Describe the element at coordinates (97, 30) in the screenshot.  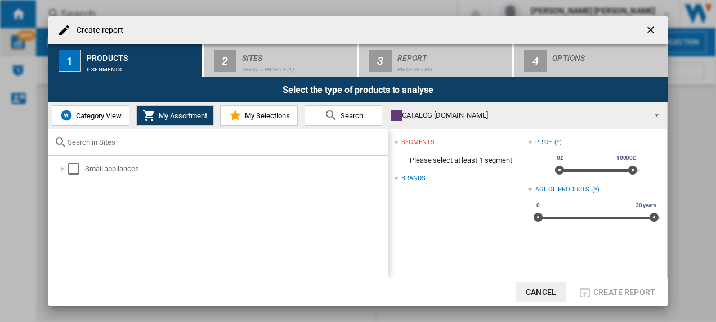
I see `h4: Create report` at that location.